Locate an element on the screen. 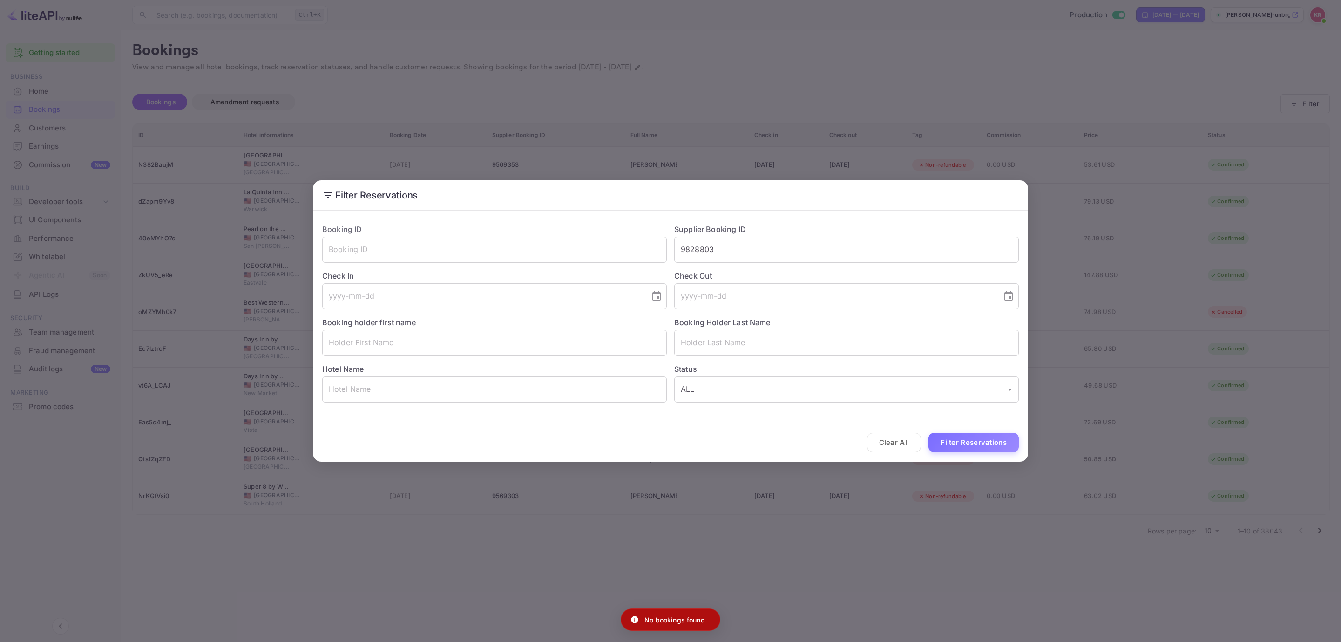  input: Booking ID is located at coordinates (495, 250).